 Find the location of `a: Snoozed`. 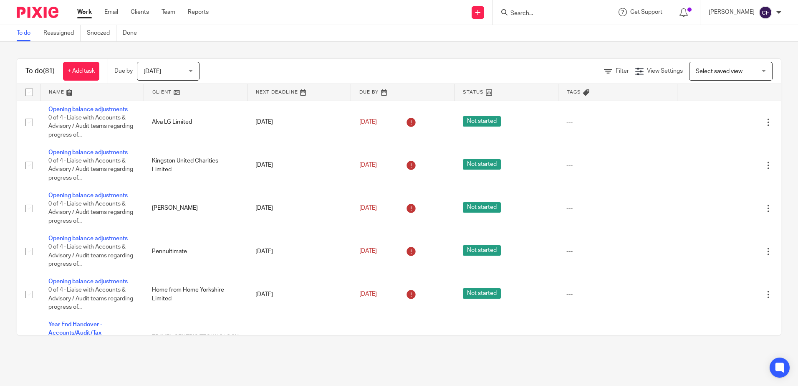

a: Snoozed is located at coordinates (101, 33).